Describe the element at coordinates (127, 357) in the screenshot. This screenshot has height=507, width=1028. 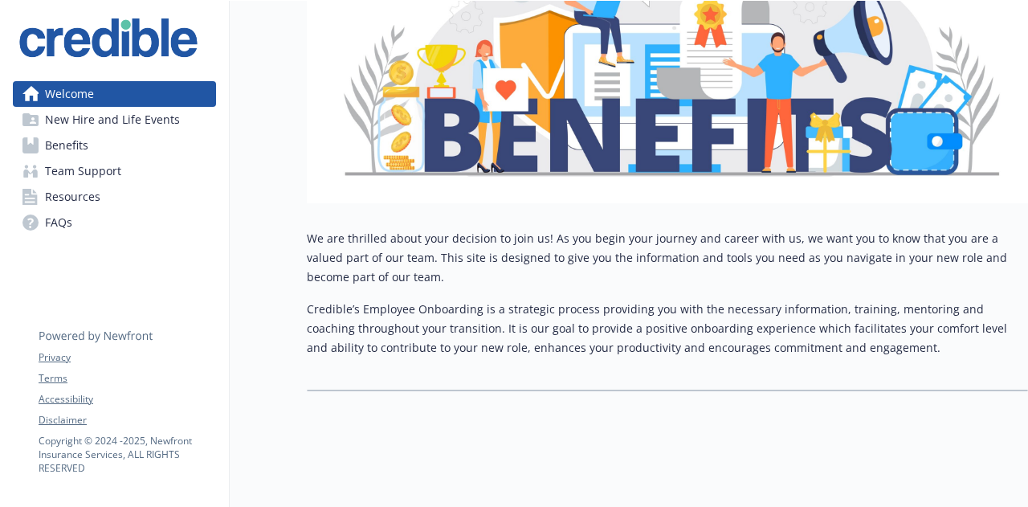
I see `a: Privacy` at that location.